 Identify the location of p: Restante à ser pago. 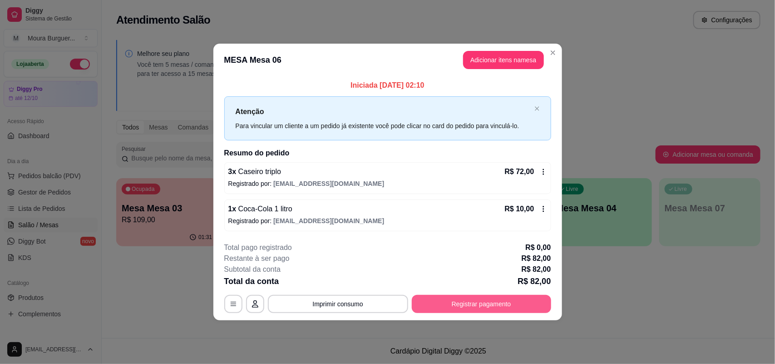
(257, 258).